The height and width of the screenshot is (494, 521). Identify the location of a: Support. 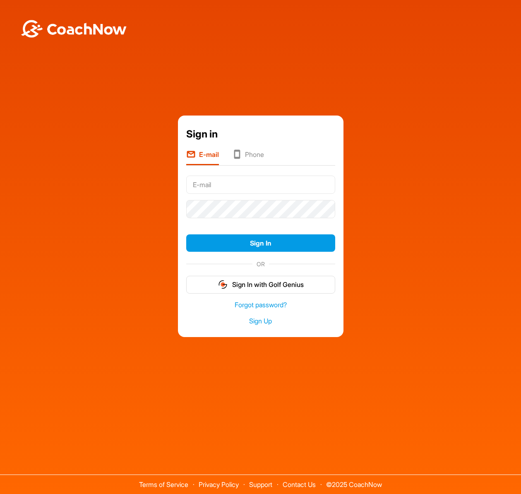
(261, 484).